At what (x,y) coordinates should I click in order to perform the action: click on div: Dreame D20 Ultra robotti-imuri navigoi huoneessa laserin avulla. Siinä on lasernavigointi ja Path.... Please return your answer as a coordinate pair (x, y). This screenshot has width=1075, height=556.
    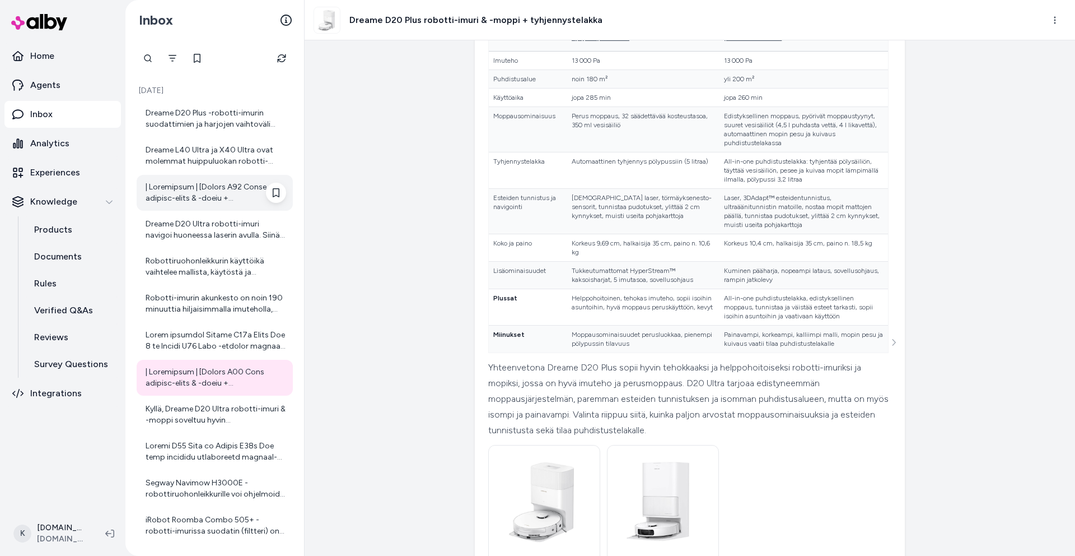
    Looking at the image, I should click on (216, 230).